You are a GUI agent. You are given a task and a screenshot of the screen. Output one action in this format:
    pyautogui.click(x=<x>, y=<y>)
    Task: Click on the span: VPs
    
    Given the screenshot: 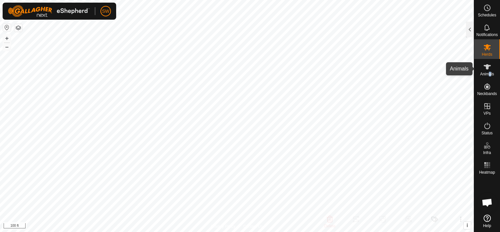 What is the action you would take?
    pyautogui.click(x=487, y=113)
    